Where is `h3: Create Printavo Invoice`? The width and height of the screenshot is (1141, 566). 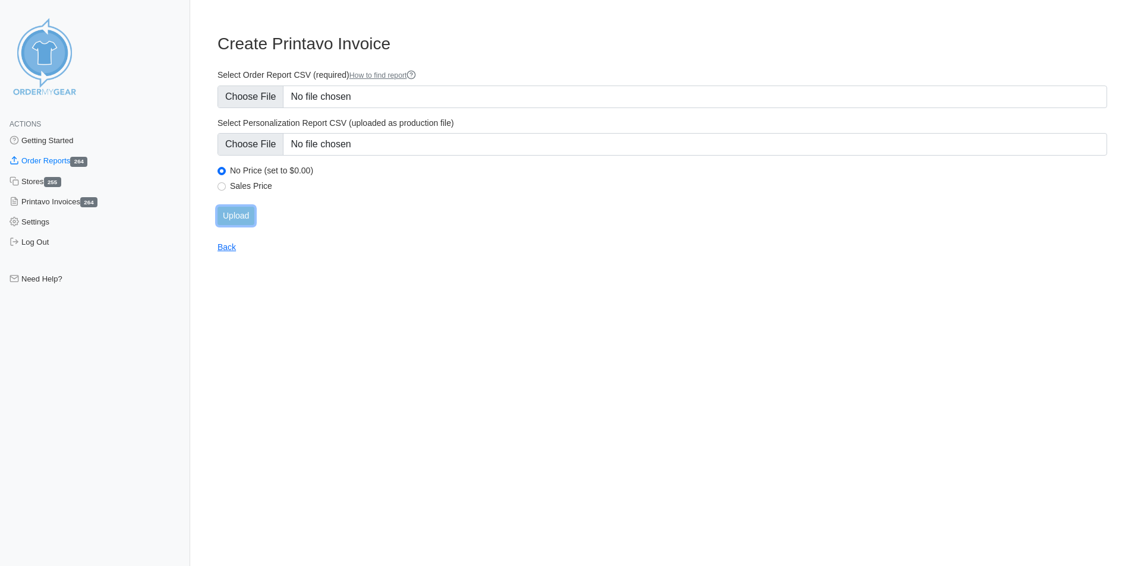
h3: Create Printavo Invoice is located at coordinates (662, 44).